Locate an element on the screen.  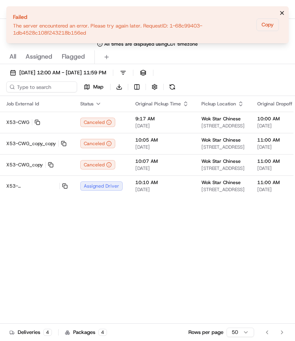
a: 💻API Documentation is located at coordinates (96, 118).